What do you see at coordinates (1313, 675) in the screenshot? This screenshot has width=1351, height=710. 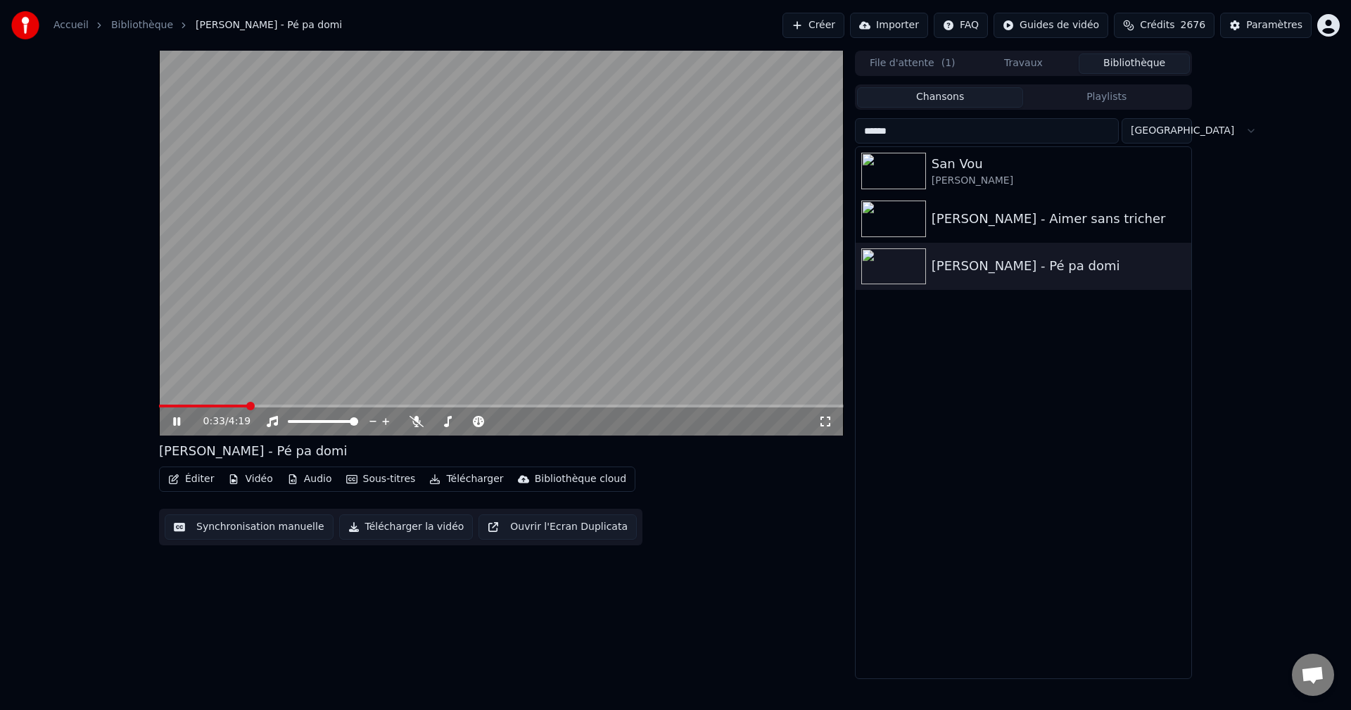 I see `a: Ouvrir le chat` at bounding box center [1313, 675].